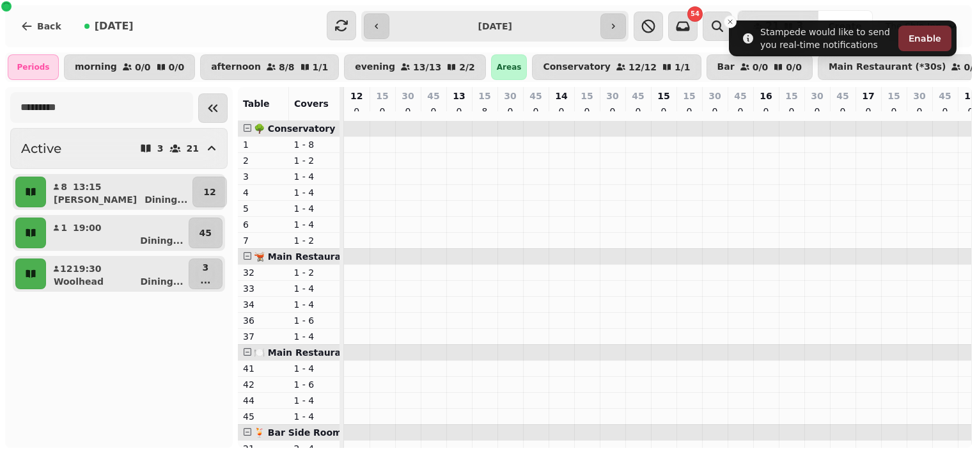 This screenshot has width=977, height=453. What do you see at coordinates (467, 67) in the screenshot?
I see `p: 2 / 2` at bounding box center [467, 67].